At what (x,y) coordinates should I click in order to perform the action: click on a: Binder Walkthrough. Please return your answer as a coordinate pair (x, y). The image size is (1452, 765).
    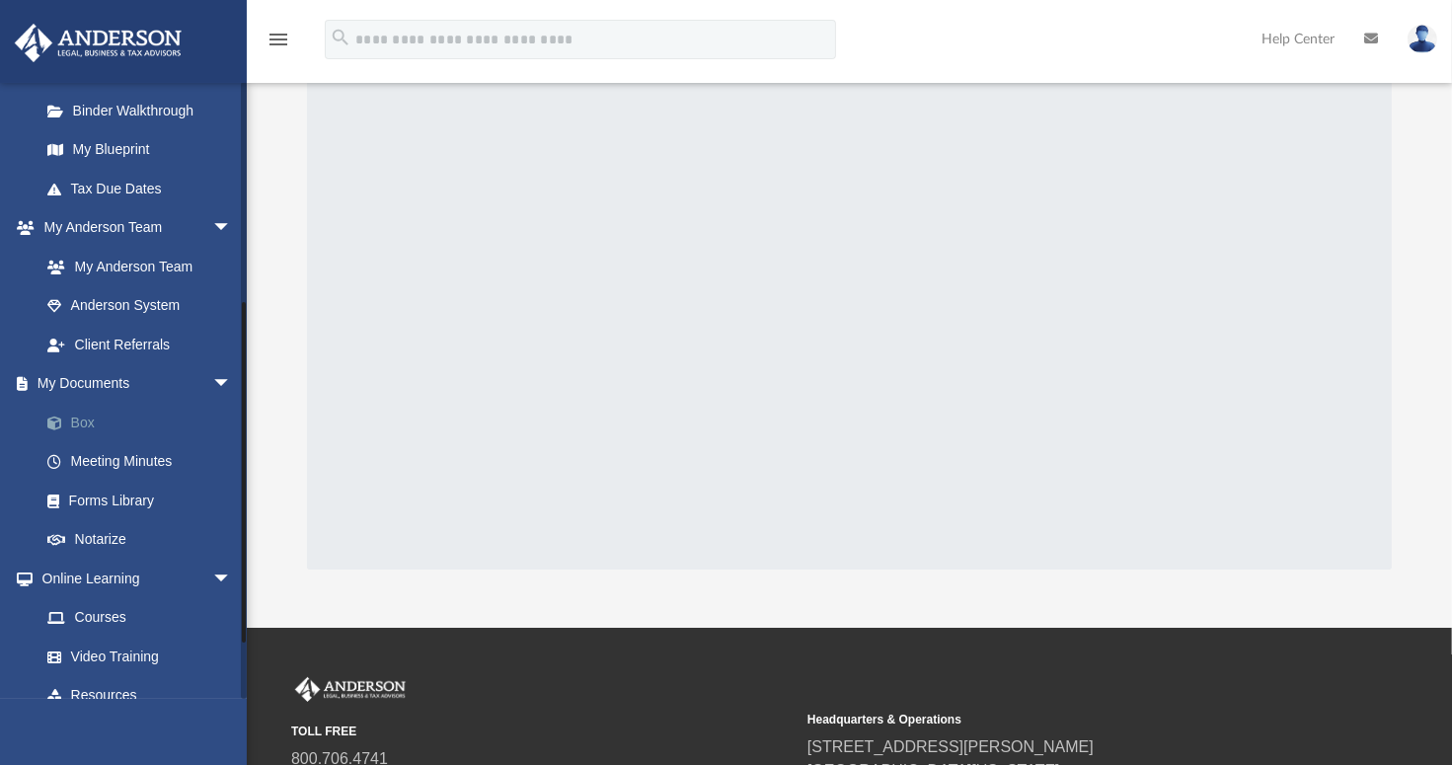
    Looking at the image, I should click on (144, 111).